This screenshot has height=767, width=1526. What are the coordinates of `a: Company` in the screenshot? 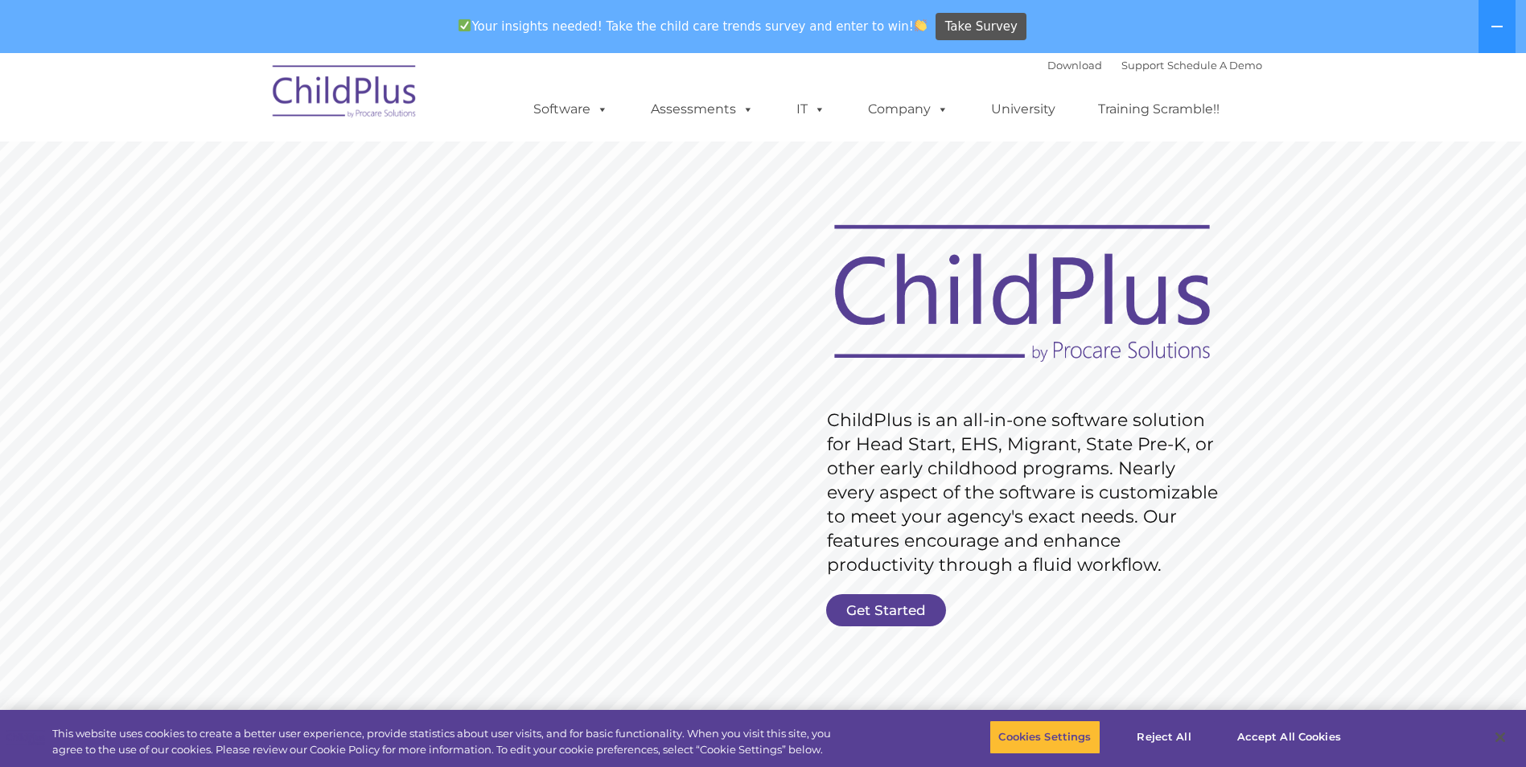 It's located at (908, 109).